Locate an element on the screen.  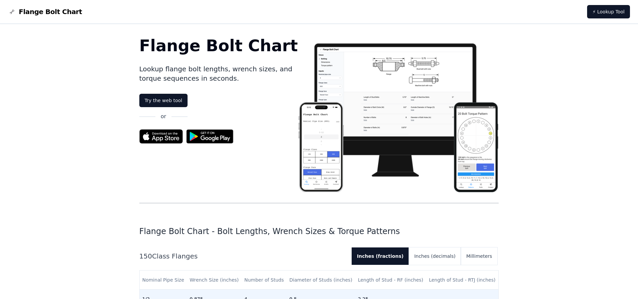
p: Lookup flange bolt lengths, wrench sizes, and torque sequences in seconds. is located at coordinates (219, 74).